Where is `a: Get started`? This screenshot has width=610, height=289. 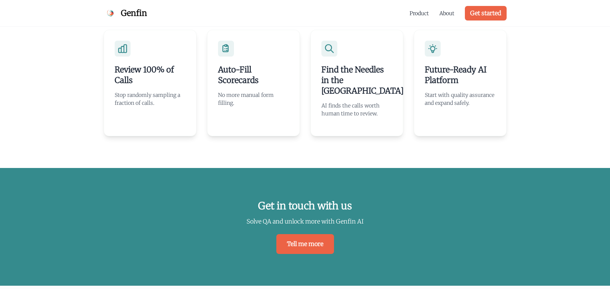
a: Get started is located at coordinates (486, 13).